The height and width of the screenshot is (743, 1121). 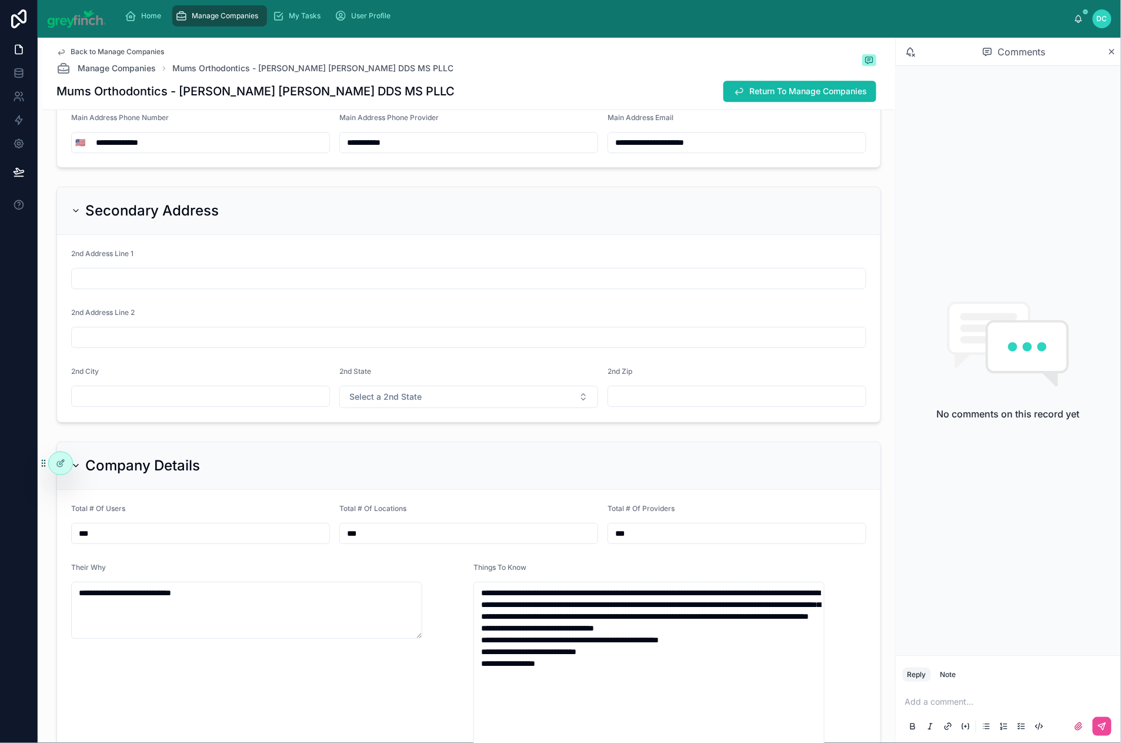 I want to click on span: Total # Of Users, so click(x=98, y=508).